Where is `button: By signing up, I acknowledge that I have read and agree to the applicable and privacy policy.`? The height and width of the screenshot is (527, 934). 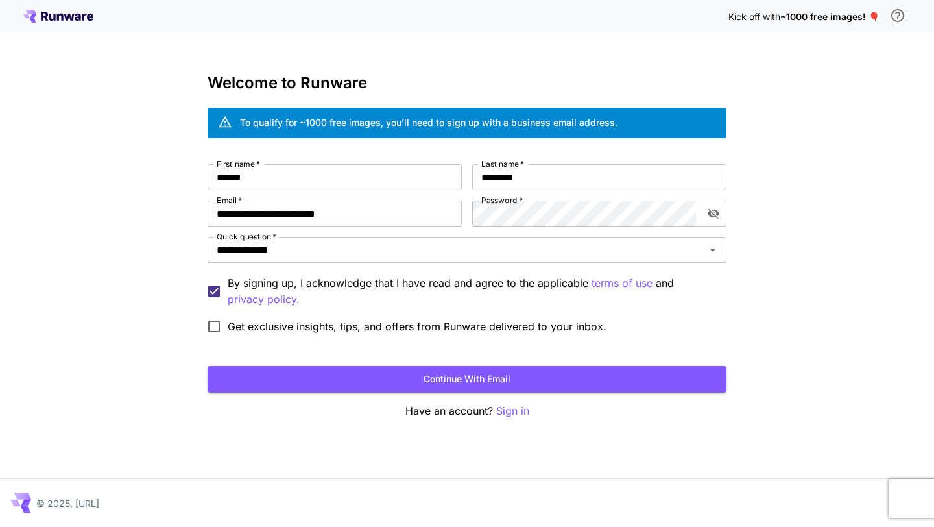 button: By signing up, I acknowledge that I have read and agree to the applicable and privacy policy. is located at coordinates (622, 283).